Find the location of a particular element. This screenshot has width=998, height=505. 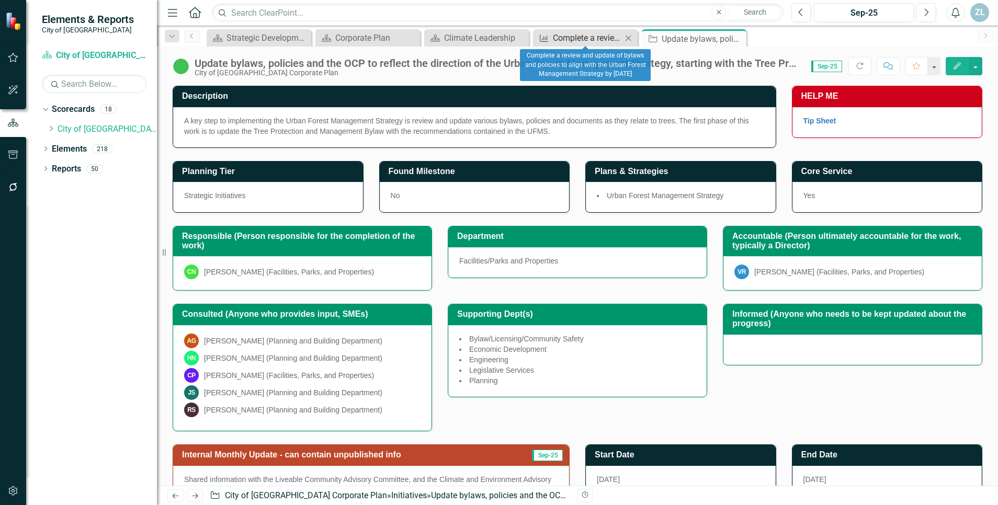

div: ZL is located at coordinates (980, 13).